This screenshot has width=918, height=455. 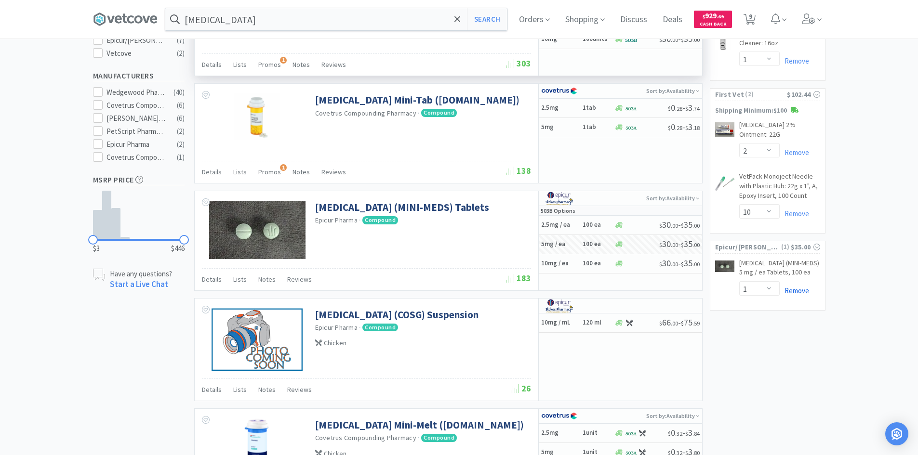 I want to click on img: 7af490acf6894337899398b49d5f2ccb_614972.jpeg, so click(x=257, y=340).